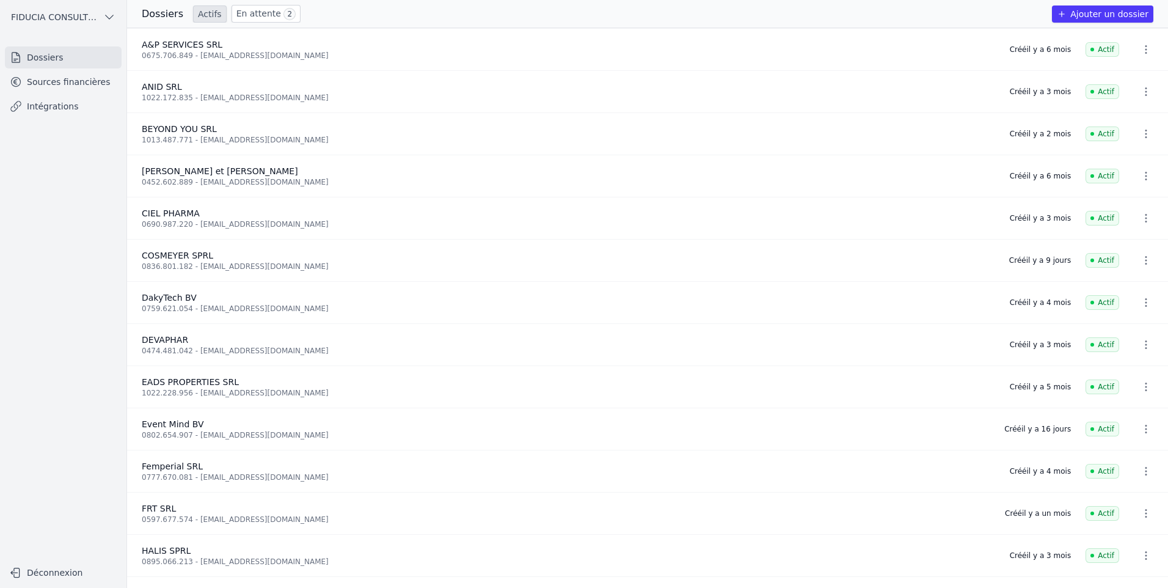 This screenshot has height=588, width=1168. What do you see at coordinates (63, 57) in the screenshot?
I see `a: Dossiers` at bounding box center [63, 57].